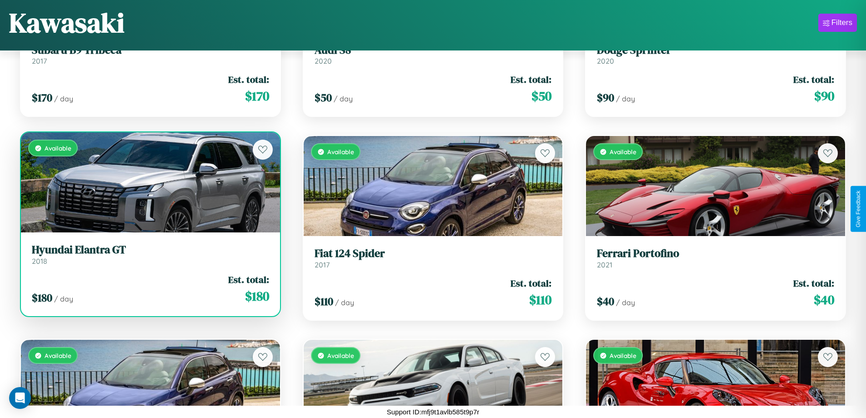 Image resolution: width=866 pixels, height=418 pixels. I want to click on h3: Ferrari Portofino, so click(716, 253).